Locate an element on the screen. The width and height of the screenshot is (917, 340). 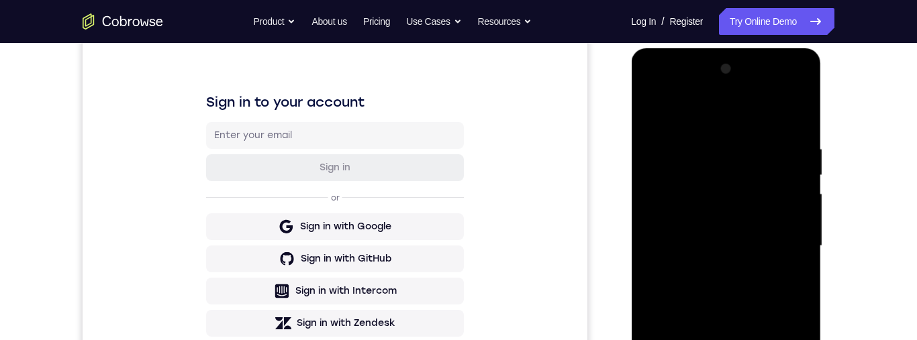
a: Log In is located at coordinates (643, 21).